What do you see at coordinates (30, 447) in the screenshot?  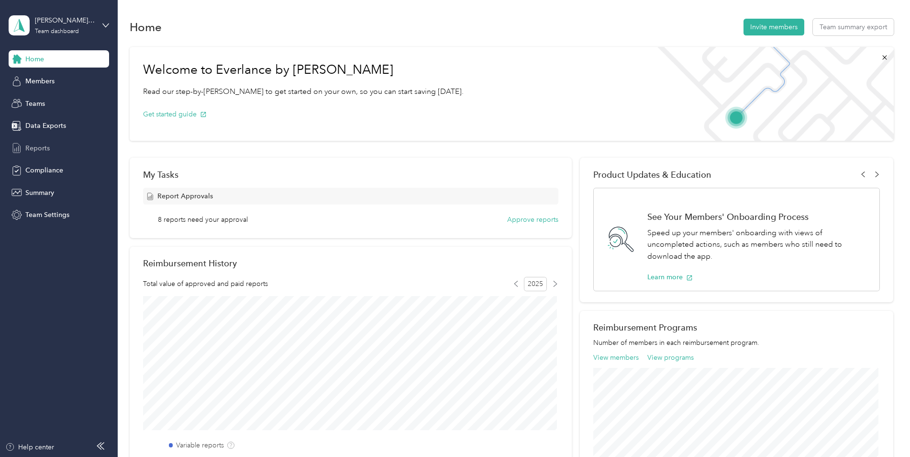 I see `div: Help center` at bounding box center [30, 447].